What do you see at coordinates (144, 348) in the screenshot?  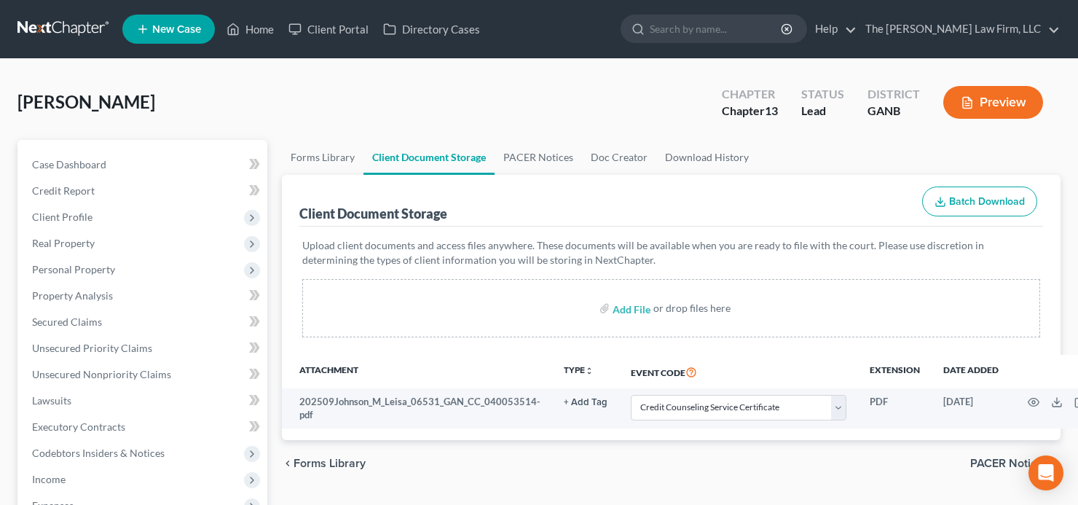 I see `a: Unsecured Priority Claims` at bounding box center [144, 348].